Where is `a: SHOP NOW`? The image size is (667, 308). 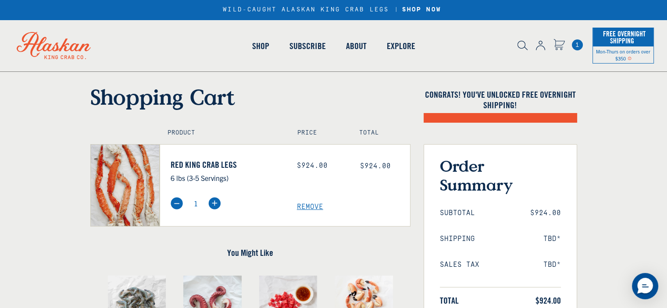
a: SHOP NOW is located at coordinates (421, 10).